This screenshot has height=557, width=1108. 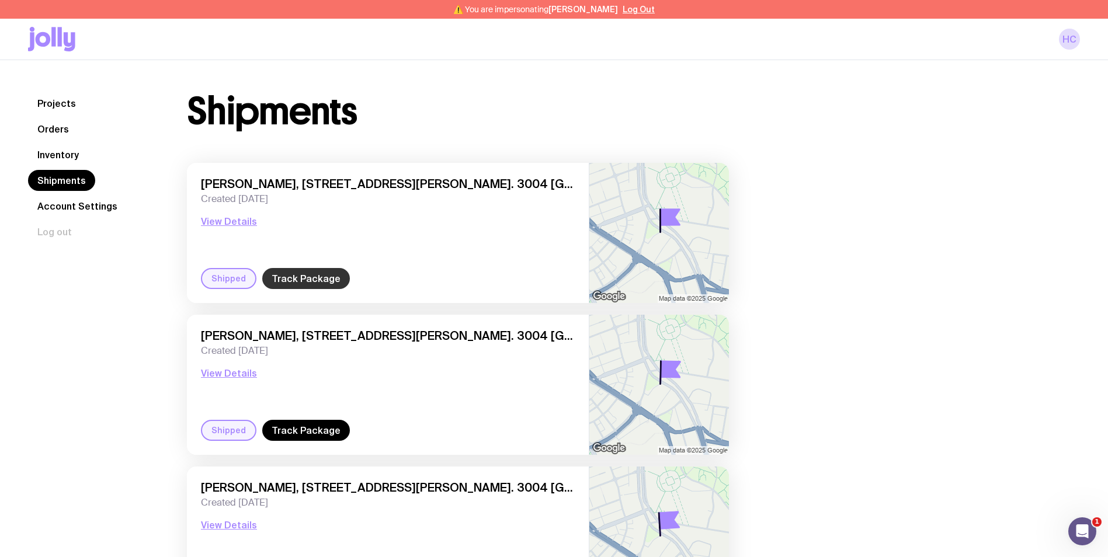 What do you see at coordinates (77, 206) in the screenshot?
I see `a: Account Settings` at bounding box center [77, 206].